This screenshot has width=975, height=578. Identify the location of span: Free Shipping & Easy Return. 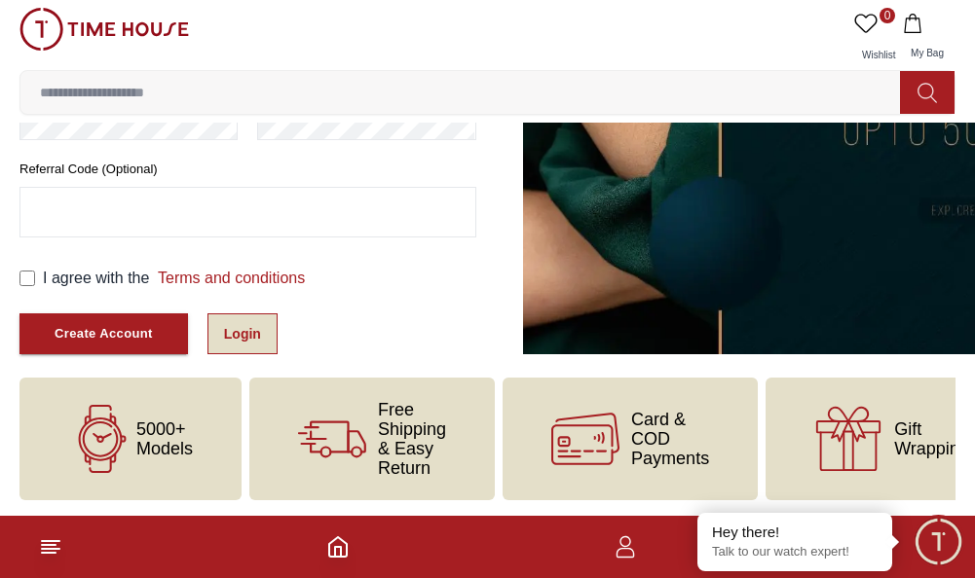
(412, 439).